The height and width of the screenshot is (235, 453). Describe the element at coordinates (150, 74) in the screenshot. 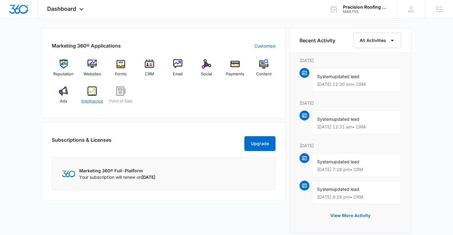

I see `span: CRM` at that location.